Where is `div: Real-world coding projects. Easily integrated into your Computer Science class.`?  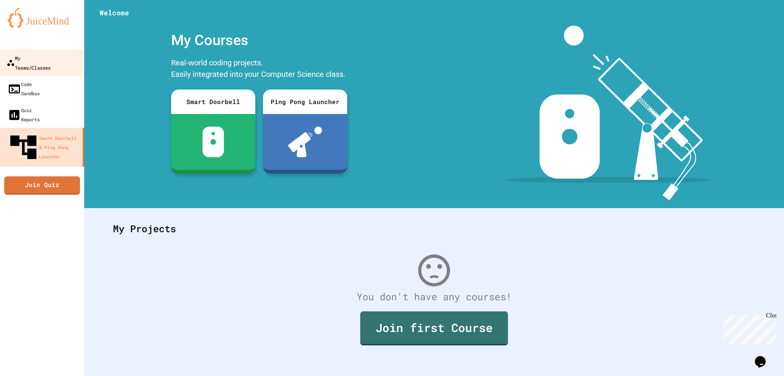 div: Real-world coding projects. Easily integrated into your Computer Science class. is located at coordinates (259, 69).